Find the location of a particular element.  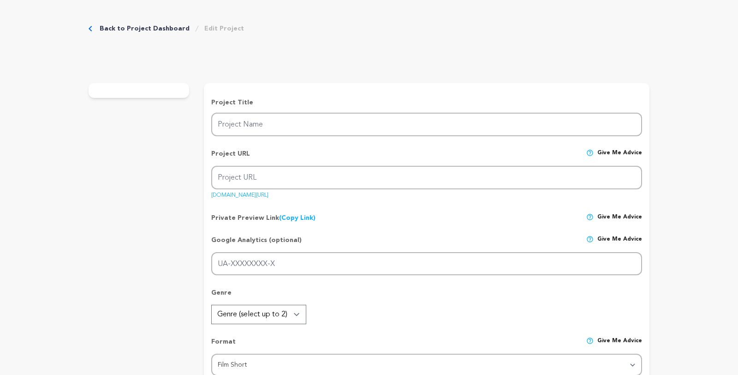

input: UA-XXXXXXXX-X is located at coordinates (427, 263).